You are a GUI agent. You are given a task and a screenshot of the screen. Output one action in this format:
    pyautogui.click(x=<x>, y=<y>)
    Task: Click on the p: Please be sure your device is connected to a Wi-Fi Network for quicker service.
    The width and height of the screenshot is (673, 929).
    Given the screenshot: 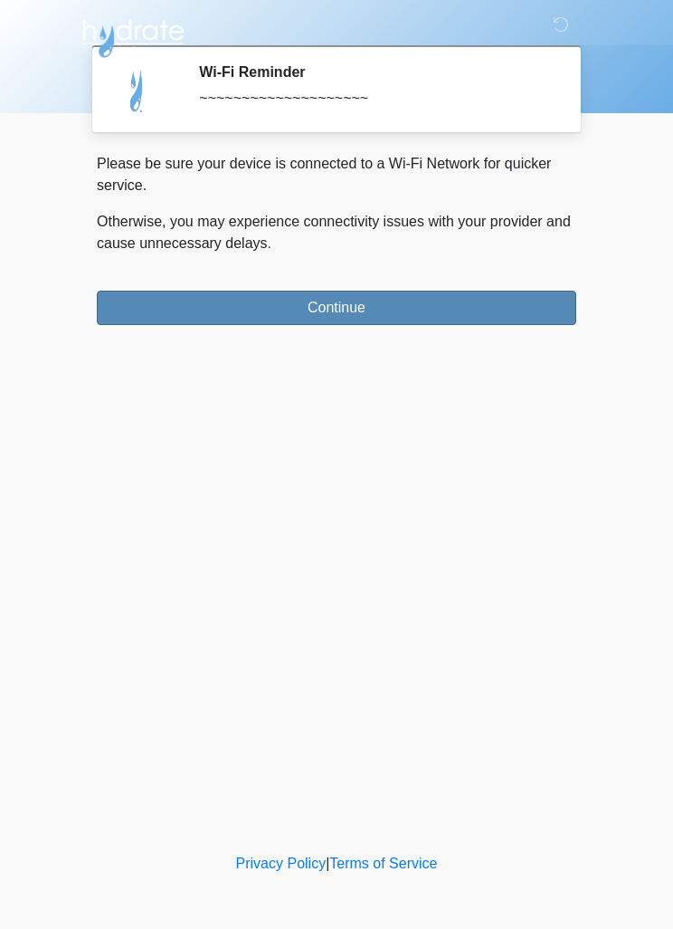 What is the action you would take?
    pyautogui.click(x=337, y=175)
    